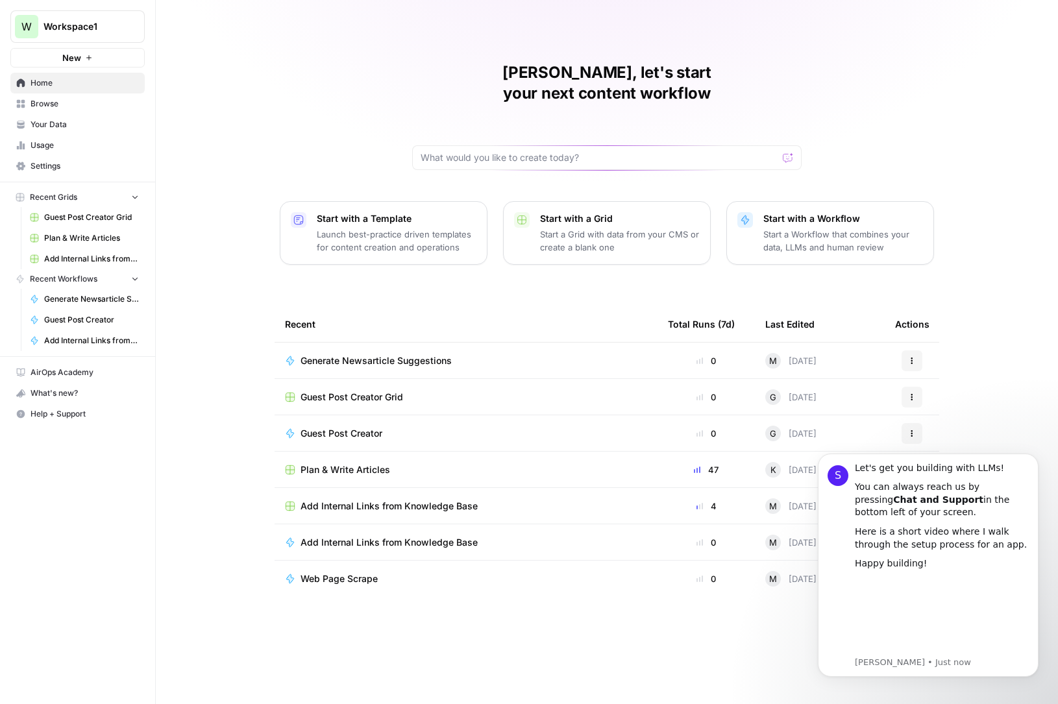  Describe the element at coordinates (701, 324) in the screenshot. I see `div: Total Runs (7d)` at that location.